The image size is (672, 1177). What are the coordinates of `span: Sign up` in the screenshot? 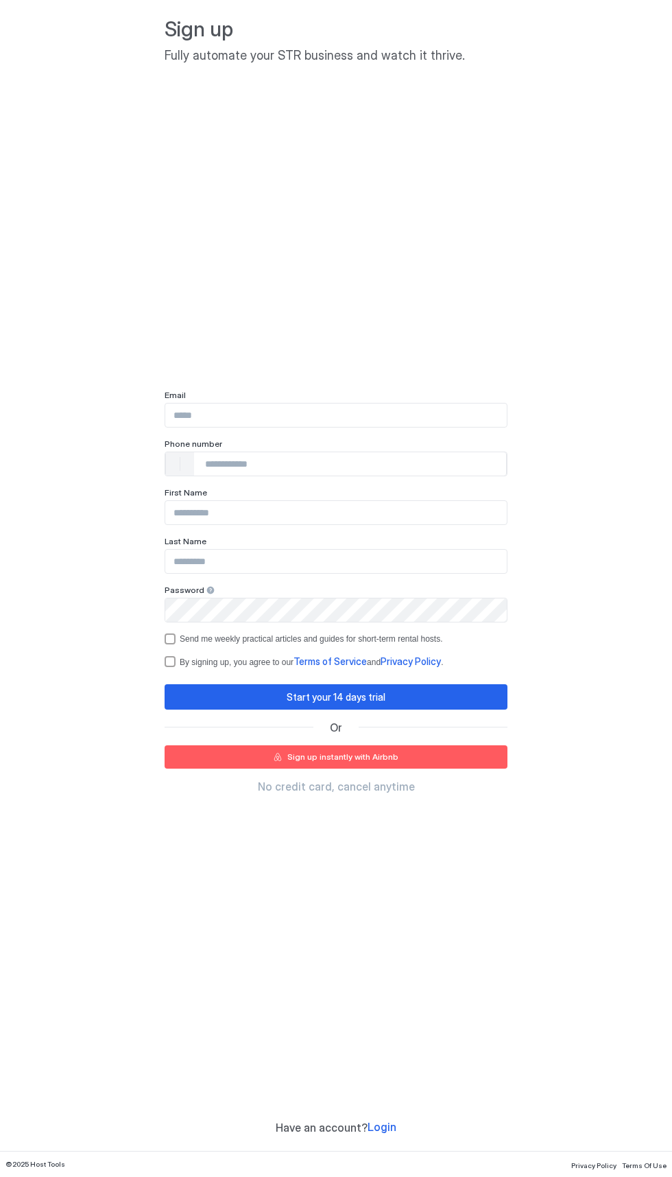 It's located at (336, 30).